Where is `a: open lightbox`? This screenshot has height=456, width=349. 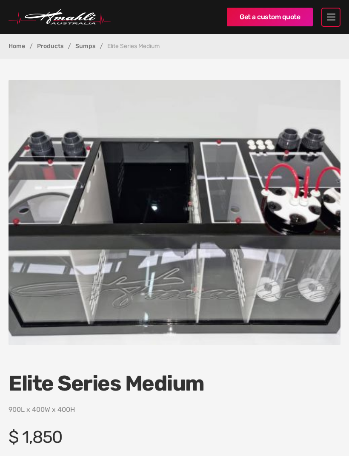 a: open lightbox is located at coordinates (174, 213).